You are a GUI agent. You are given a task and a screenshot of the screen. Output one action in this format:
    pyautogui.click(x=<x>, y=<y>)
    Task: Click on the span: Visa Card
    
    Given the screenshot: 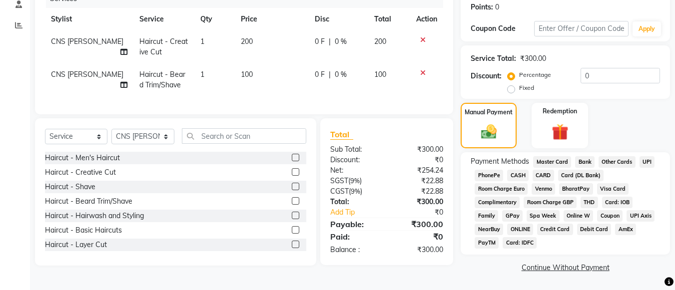 What is the action you would take?
    pyautogui.click(x=613, y=189)
    